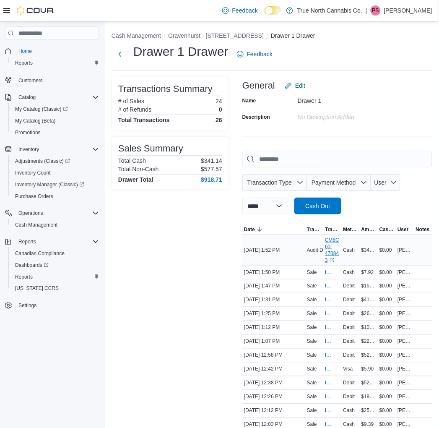 The height and width of the screenshot is (428, 439). I want to click on span: Edit, so click(300, 86).